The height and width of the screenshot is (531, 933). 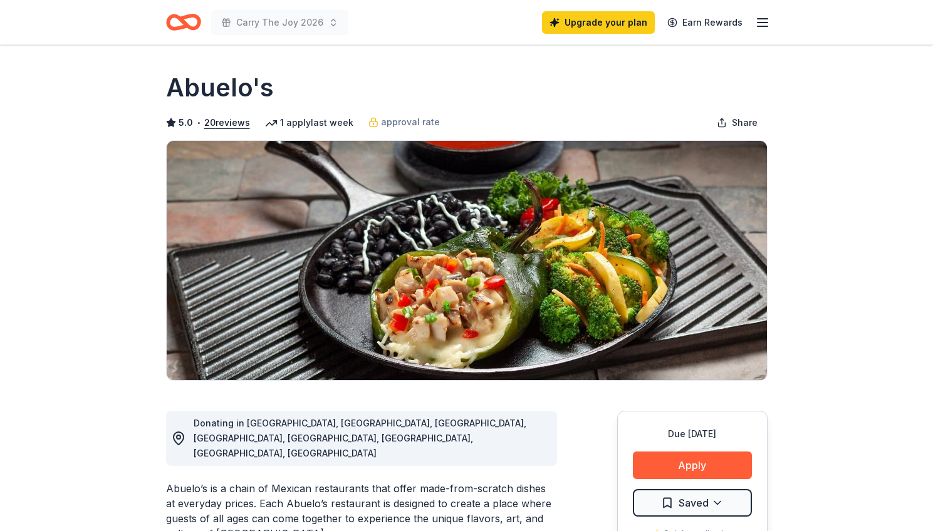 What do you see at coordinates (186, 123) in the screenshot?
I see `span: 5.0` at bounding box center [186, 123].